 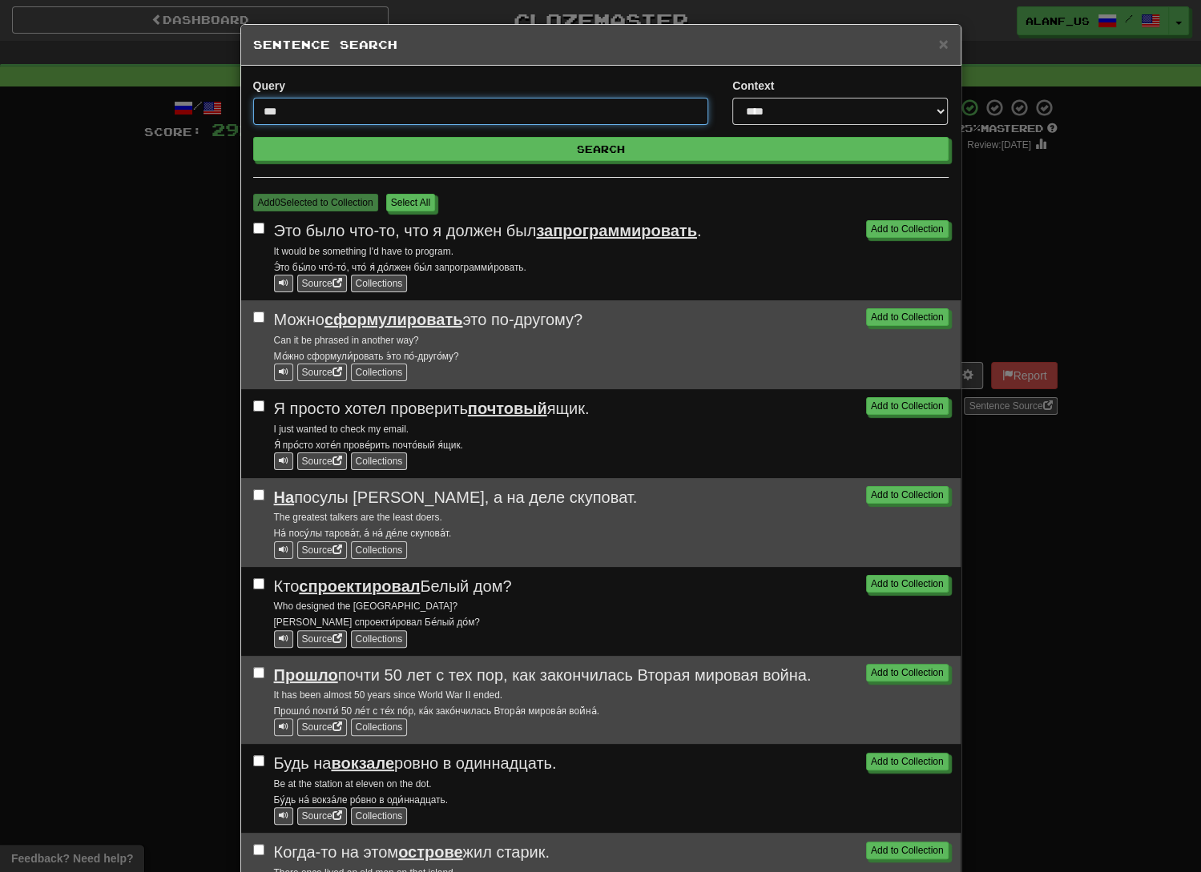 I want to click on h5: Sentence Search, so click(x=601, y=45).